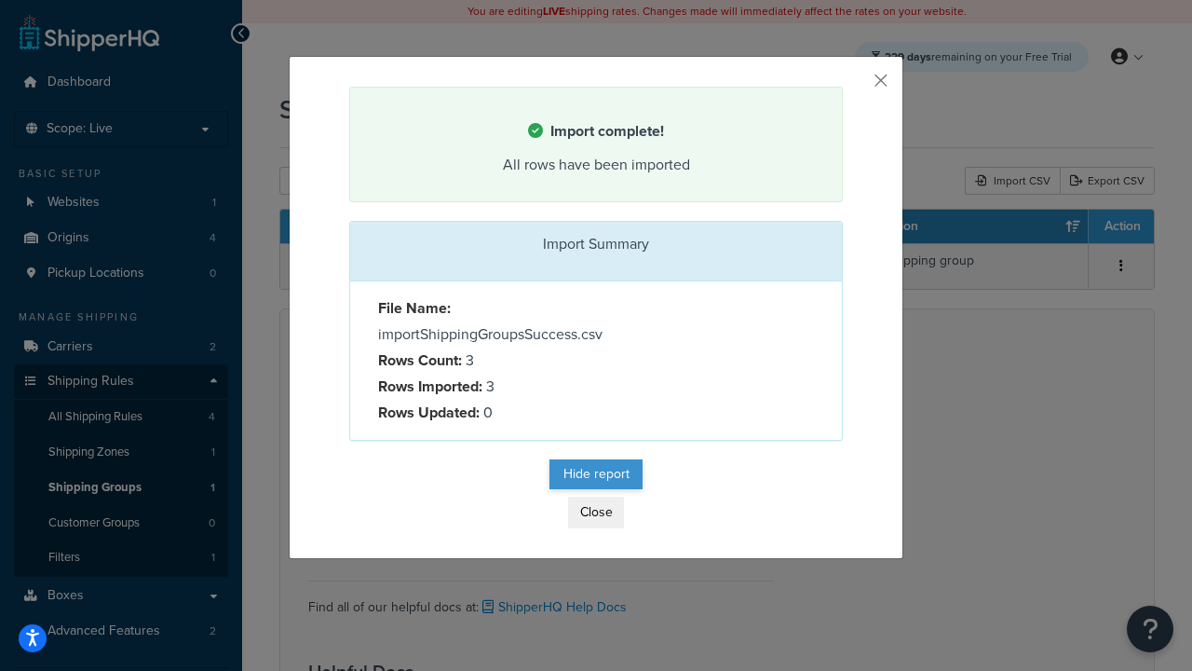 This screenshot has width=1192, height=671. I want to click on div: importShippingGroupsSuccess.csv 3 3 0, so click(480, 360).